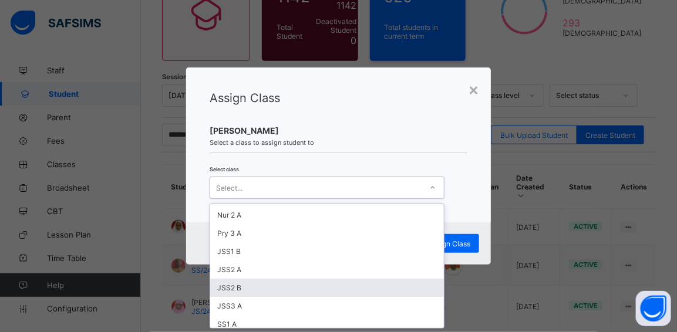  I want to click on span: Select class, so click(224, 169).